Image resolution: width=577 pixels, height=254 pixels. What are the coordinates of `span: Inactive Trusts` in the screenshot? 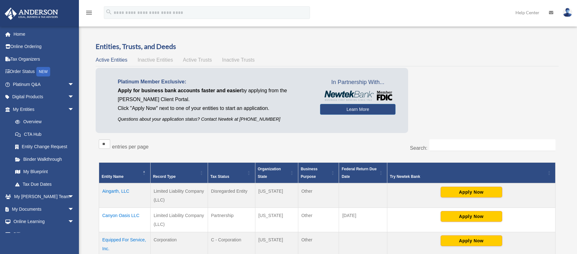 It's located at (238, 60).